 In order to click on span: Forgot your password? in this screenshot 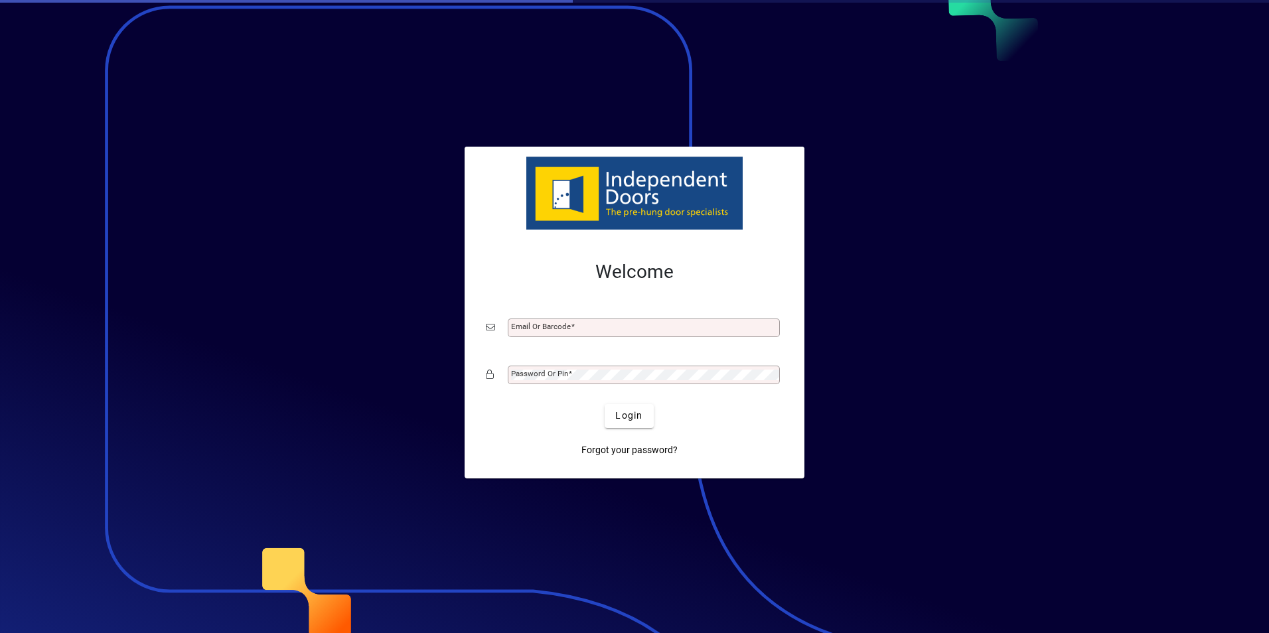, I will do `click(629, 450)`.